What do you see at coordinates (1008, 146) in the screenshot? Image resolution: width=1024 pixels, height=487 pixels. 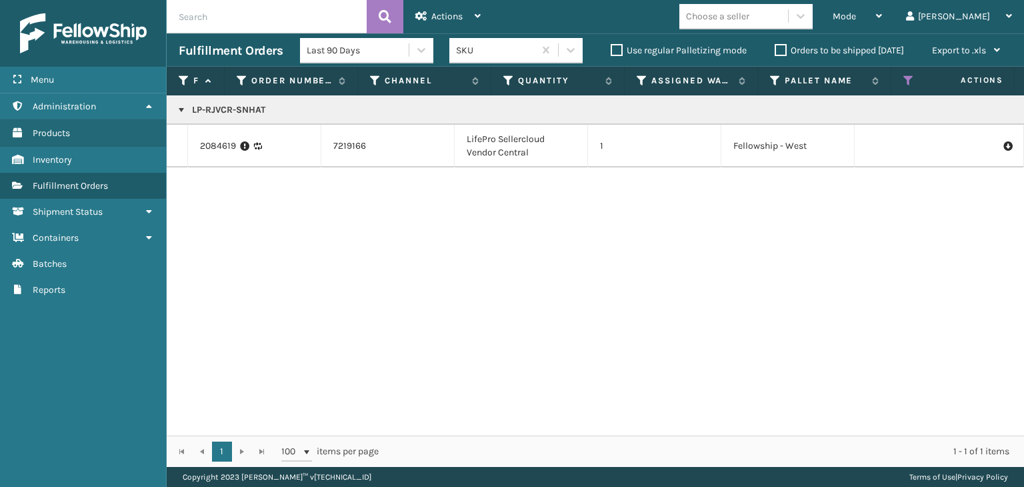 I see `i: Pull Label` at bounding box center [1008, 146].